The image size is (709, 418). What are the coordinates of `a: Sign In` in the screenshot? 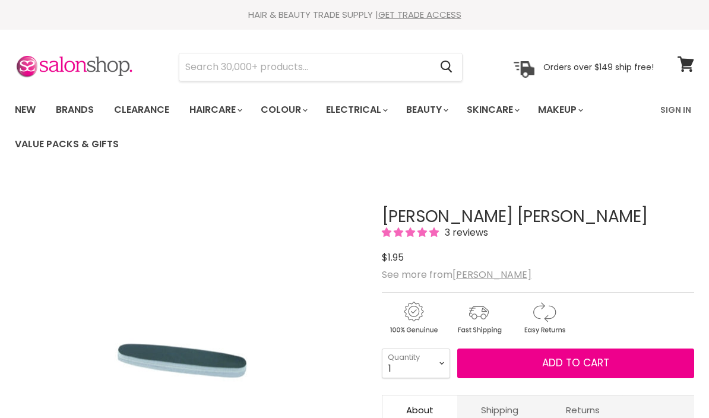 It's located at (676, 110).